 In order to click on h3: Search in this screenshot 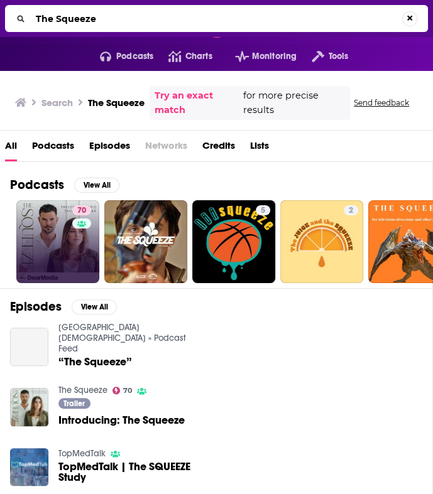, I will do `click(57, 102)`.